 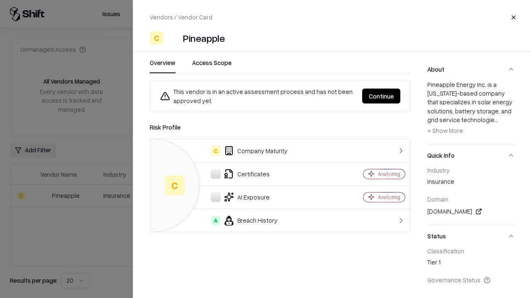 What do you see at coordinates (211, 66) in the screenshot?
I see `button: Access Scope` at bounding box center [211, 66].